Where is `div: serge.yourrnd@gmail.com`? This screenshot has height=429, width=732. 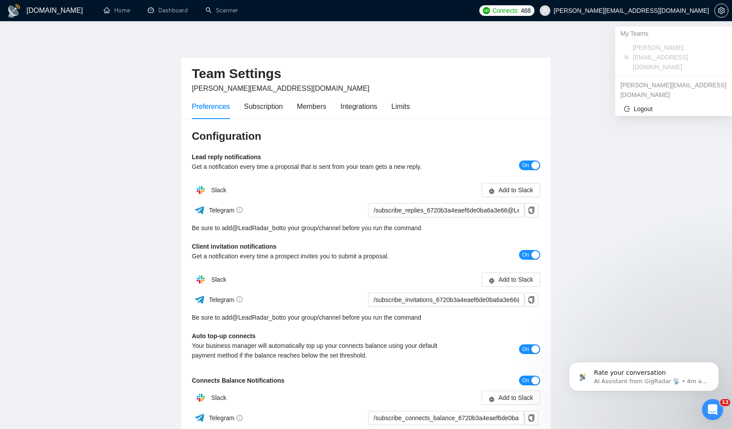 div: serge.yourrnd@gmail.com is located at coordinates (674, 90).